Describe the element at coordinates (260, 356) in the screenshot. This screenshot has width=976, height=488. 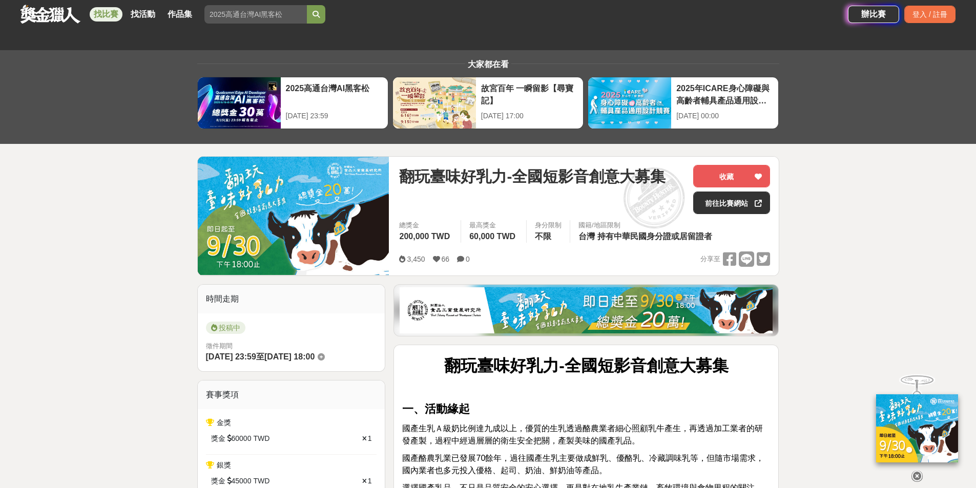
I see `span: 至` at that location.